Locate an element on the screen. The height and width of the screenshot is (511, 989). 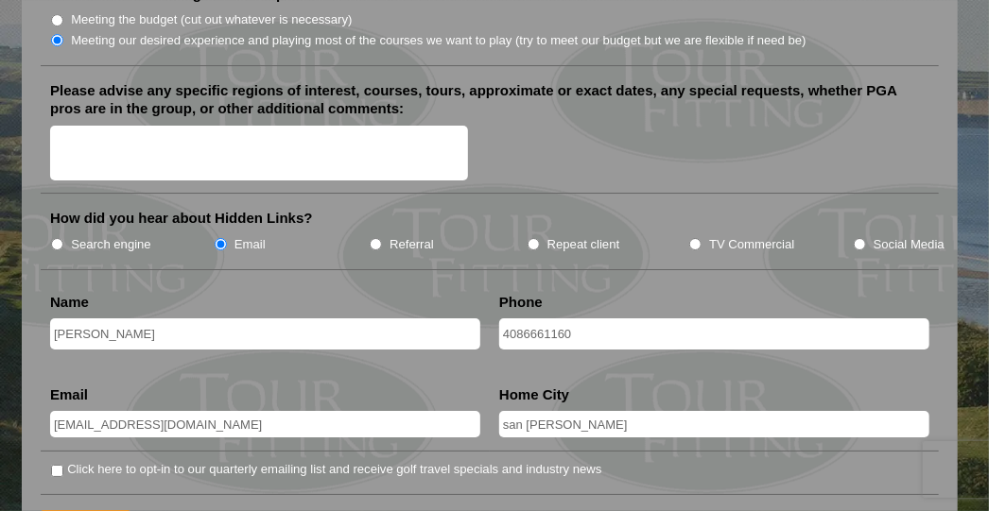
label: Social Media is located at coordinates (908, 245).